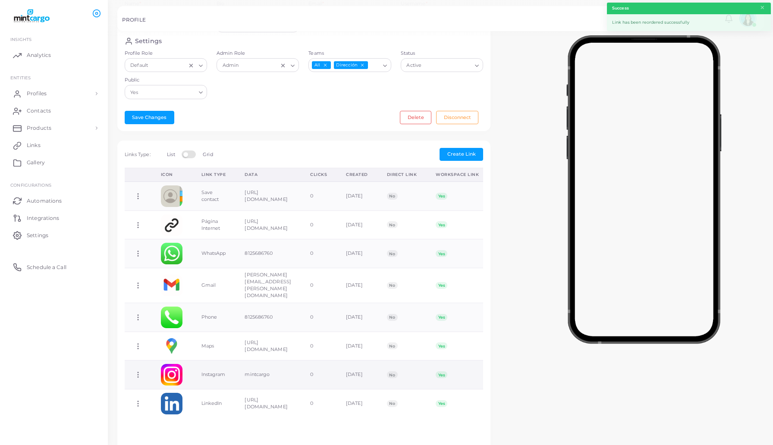  What do you see at coordinates (321, 65) in the screenshot?
I see `span: All` at bounding box center [321, 65].